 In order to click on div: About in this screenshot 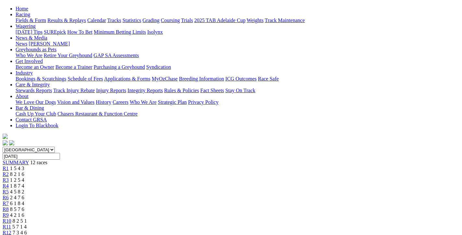, I will do `click(237, 102)`.